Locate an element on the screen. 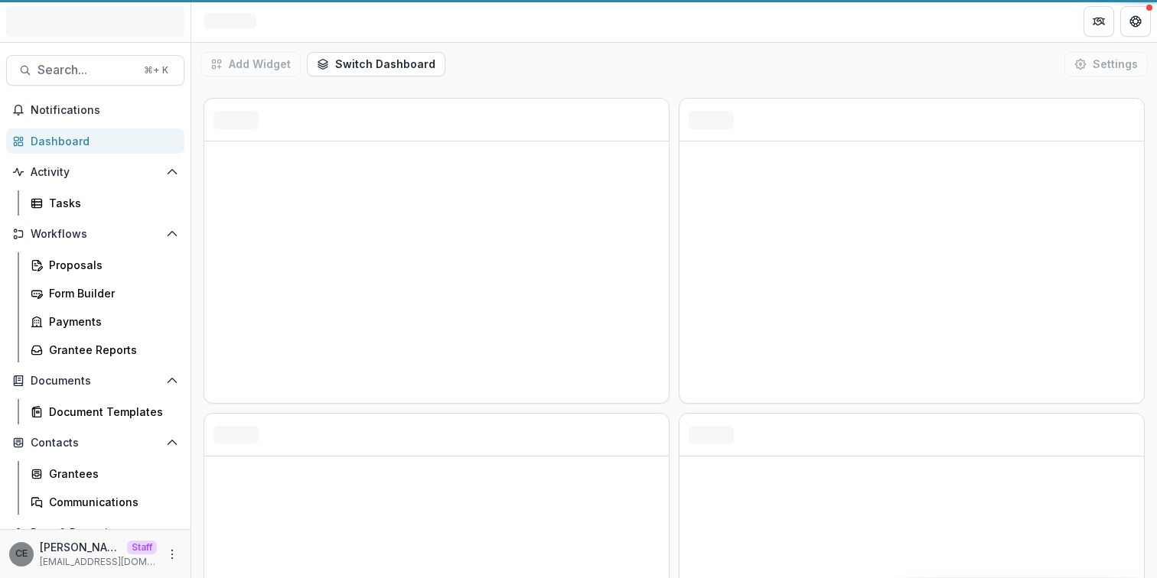  span: Documents is located at coordinates (95, 381).